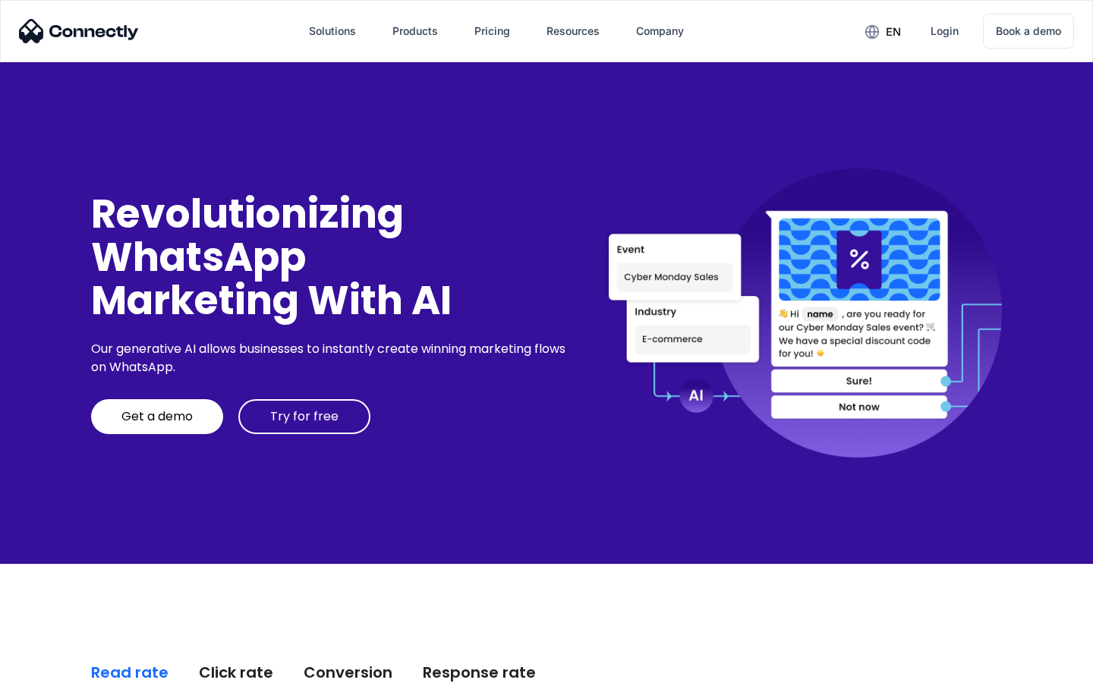 This screenshot has height=683, width=1093. Describe the element at coordinates (304, 417) in the screenshot. I see `div: Try for free` at that location.